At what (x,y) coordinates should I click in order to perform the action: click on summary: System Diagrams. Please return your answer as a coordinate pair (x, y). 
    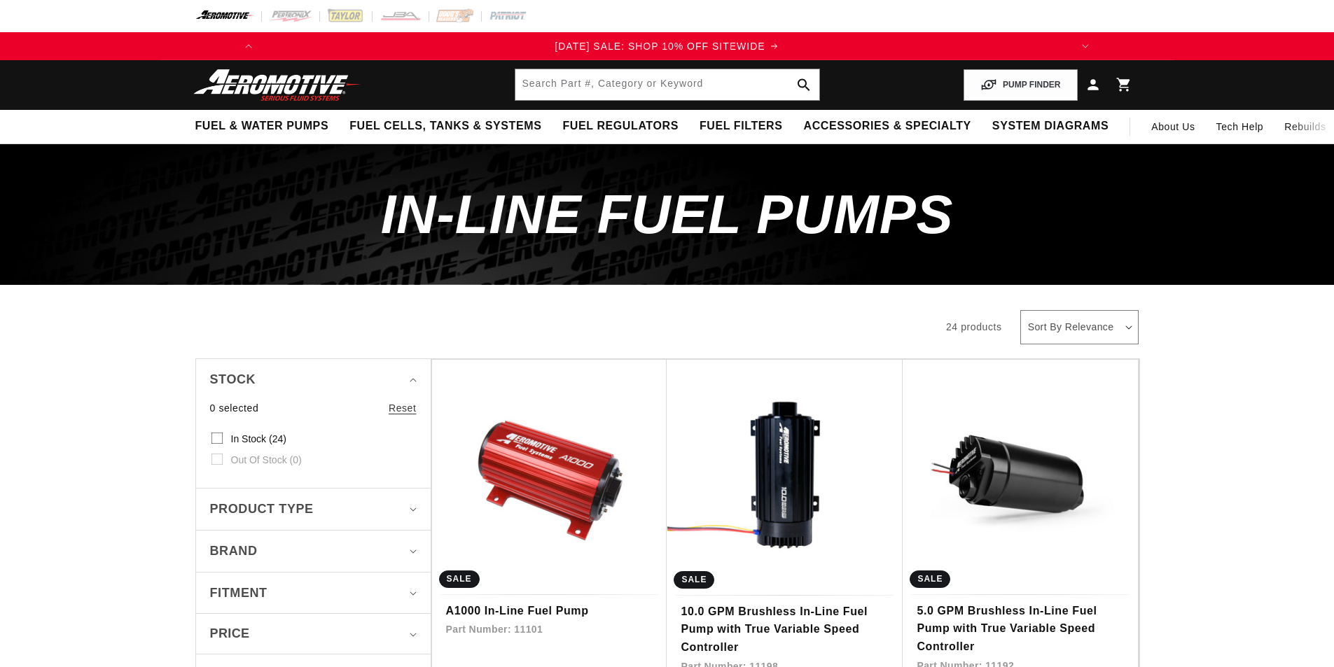
    Looking at the image, I should click on (1051, 126).